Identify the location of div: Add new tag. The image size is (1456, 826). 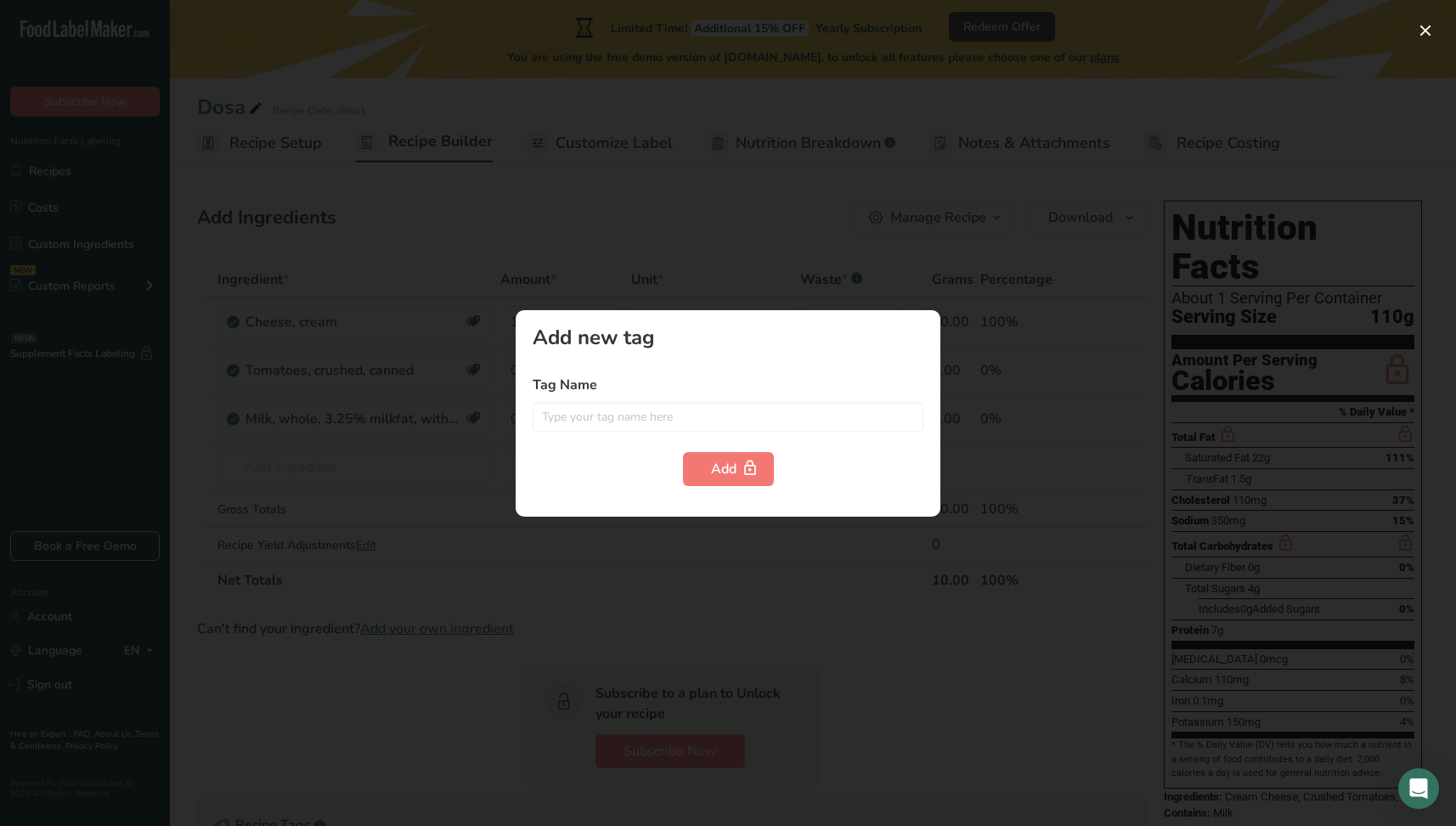
(728, 337).